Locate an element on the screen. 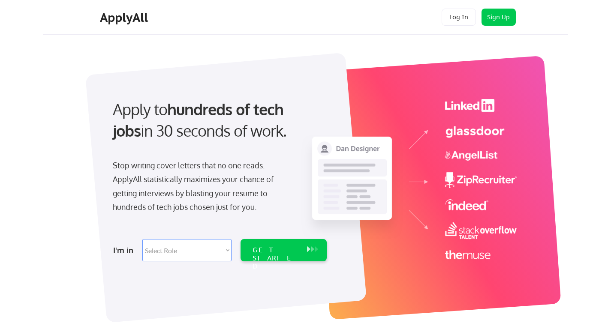 This screenshot has width=611, height=323. button: Sign Up is located at coordinates (499, 17).